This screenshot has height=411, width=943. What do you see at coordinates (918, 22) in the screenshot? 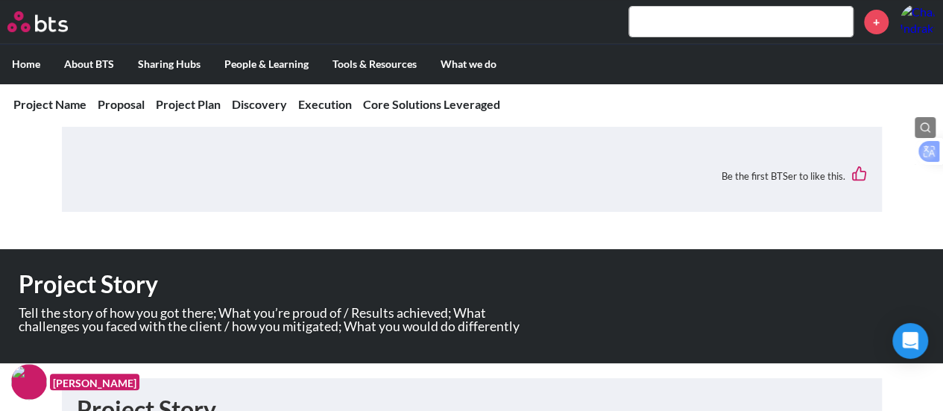
I see `a: Profile` at bounding box center [918, 22].